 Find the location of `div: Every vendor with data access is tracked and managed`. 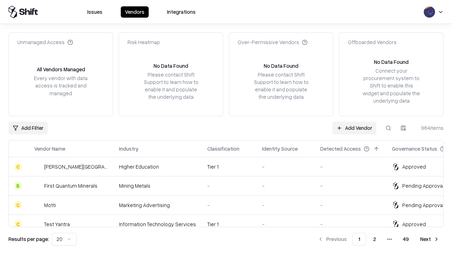

div: Every vendor with data access is tracked and managed is located at coordinates (61, 85).